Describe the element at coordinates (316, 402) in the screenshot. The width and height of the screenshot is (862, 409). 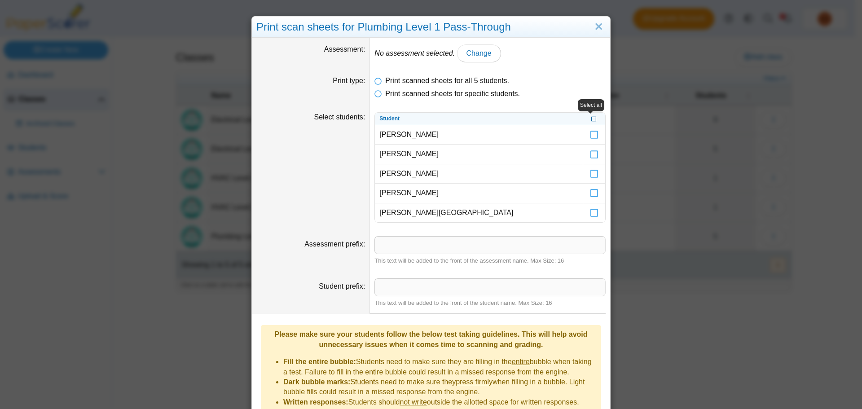
I see `b: Written responses:` at that location.